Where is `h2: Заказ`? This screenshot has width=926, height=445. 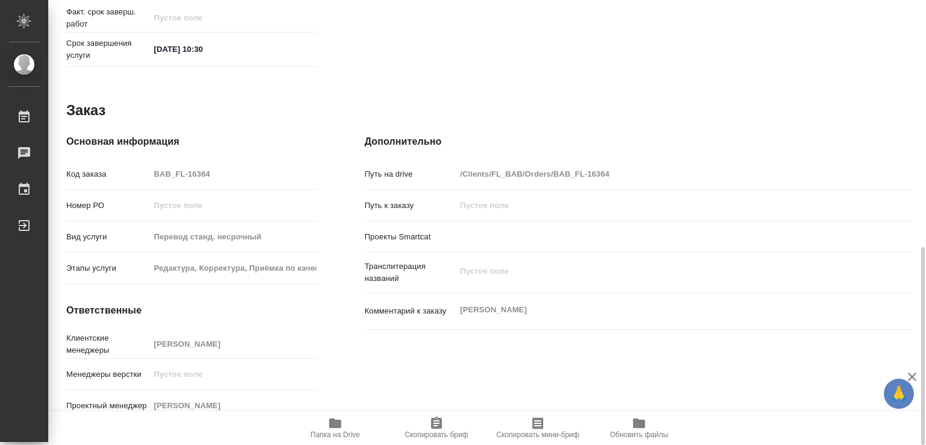 h2: Заказ is located at coordinates (86, 110).